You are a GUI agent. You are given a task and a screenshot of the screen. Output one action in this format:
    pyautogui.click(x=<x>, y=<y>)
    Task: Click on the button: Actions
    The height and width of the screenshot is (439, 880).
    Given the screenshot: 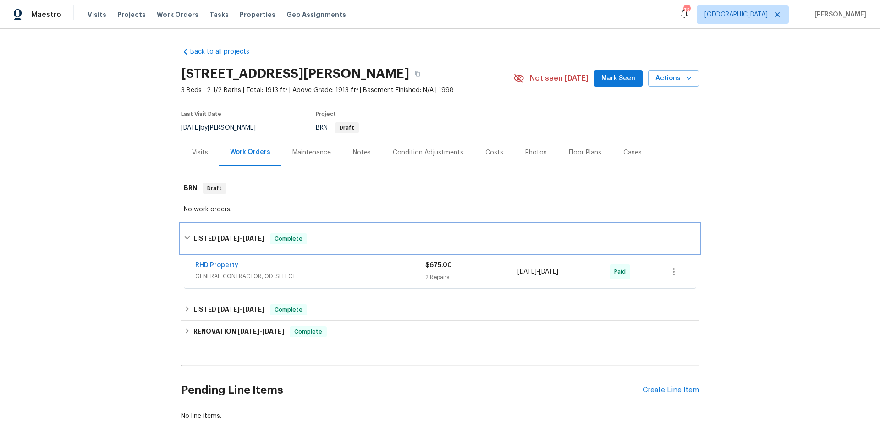 What is the action you would take?
    pyautogui.click(x=673, y=78)
    